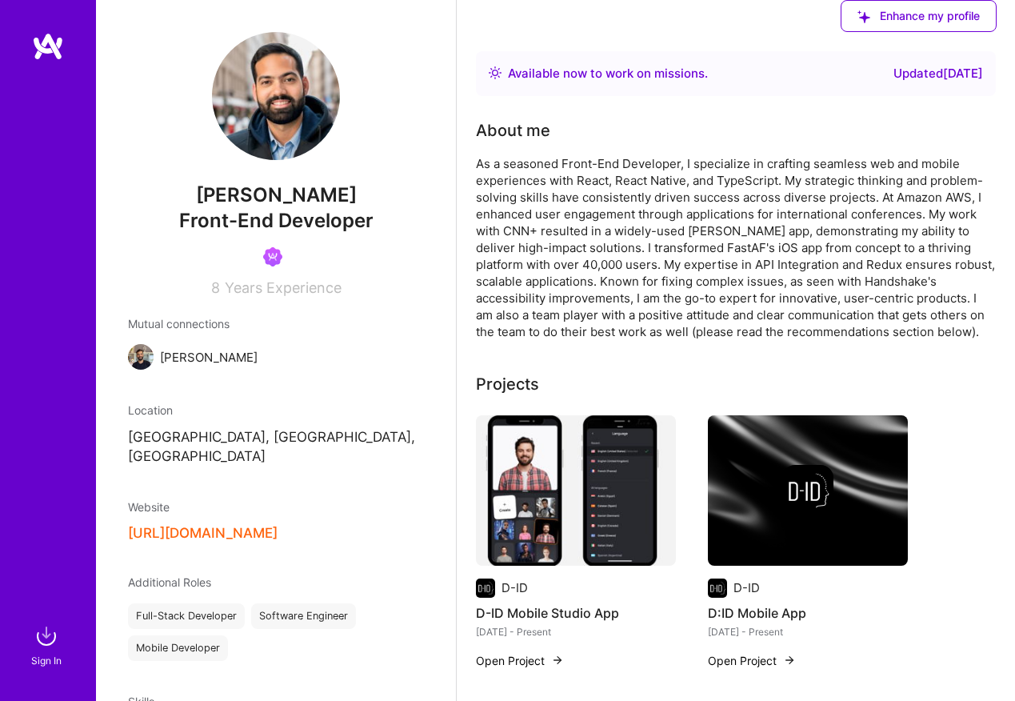 The image size is (1015, 701). What do you see at coordinates (576, 613) in the screenshot?
I see `h4: D-ID Mobile Studio App` at bounding box center [576, 613].